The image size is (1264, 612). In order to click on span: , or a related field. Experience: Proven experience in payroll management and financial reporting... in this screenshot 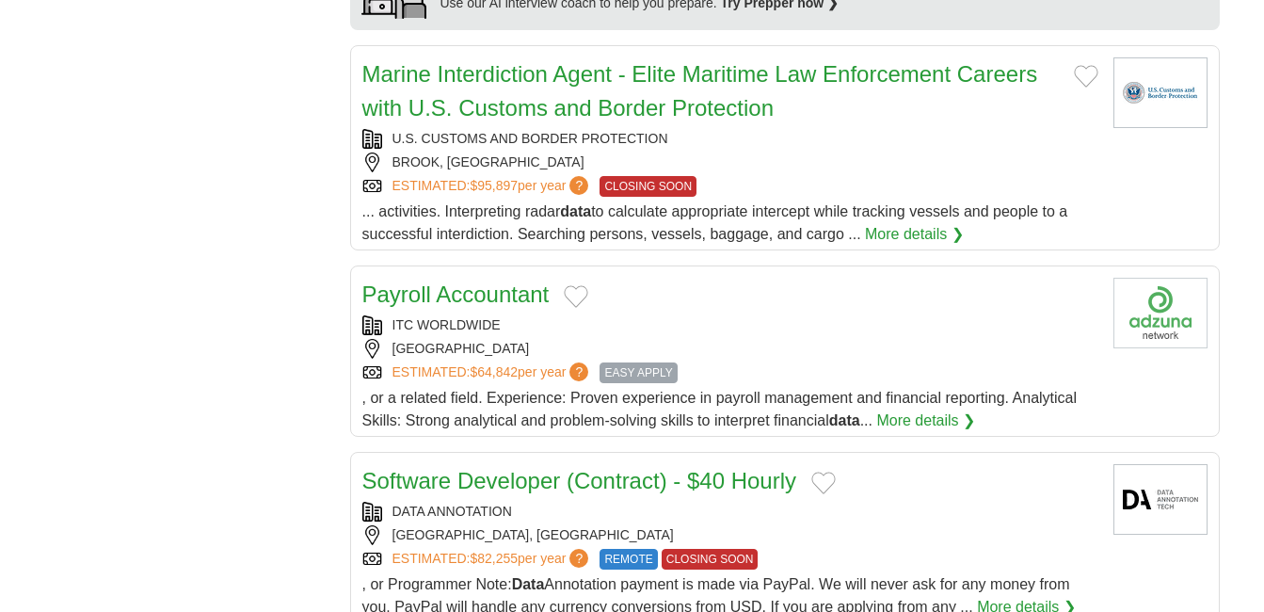, I will do `click(720, 409)`.